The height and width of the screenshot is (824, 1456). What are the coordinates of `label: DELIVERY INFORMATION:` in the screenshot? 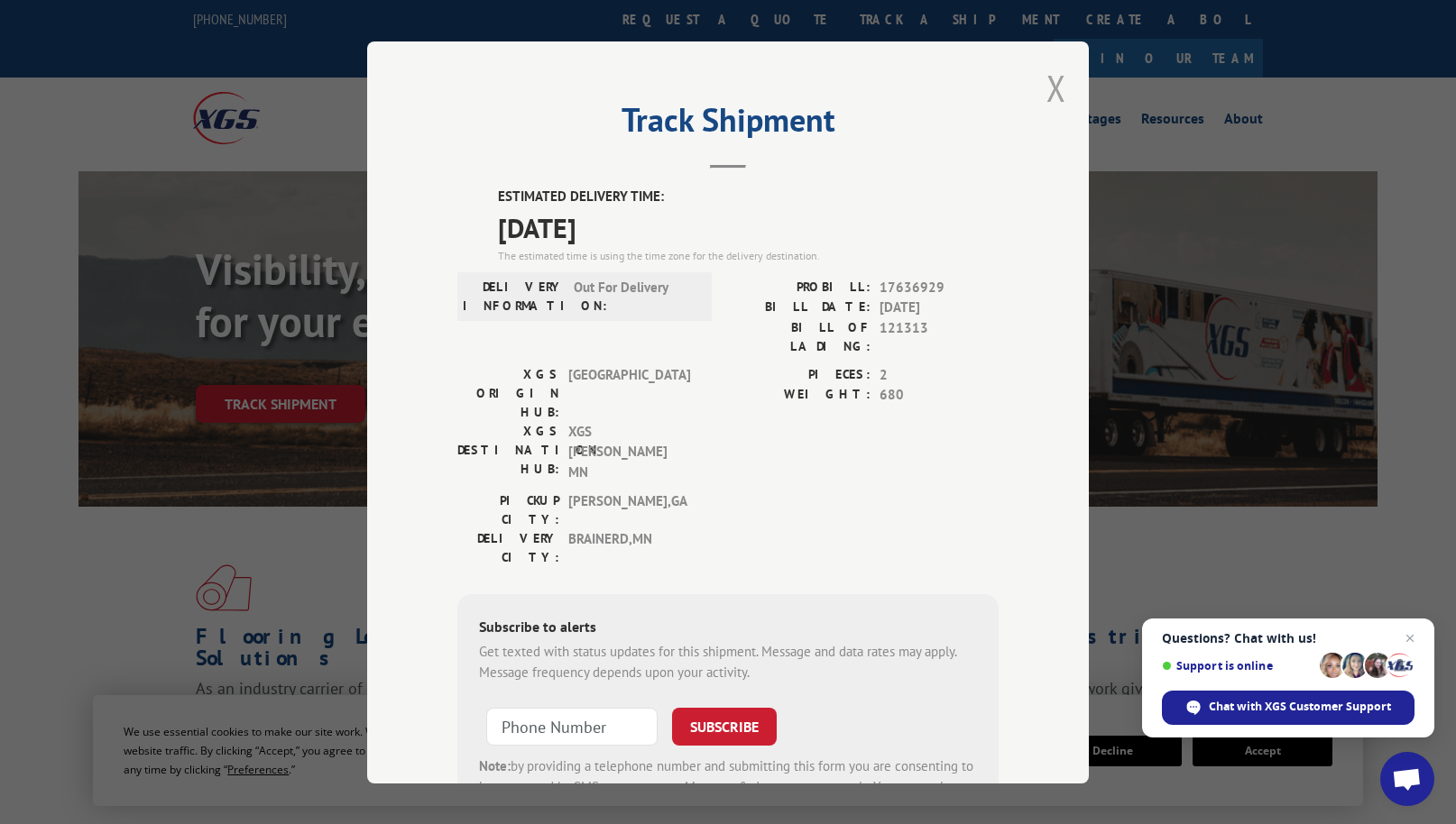 It's located at (514, 296).